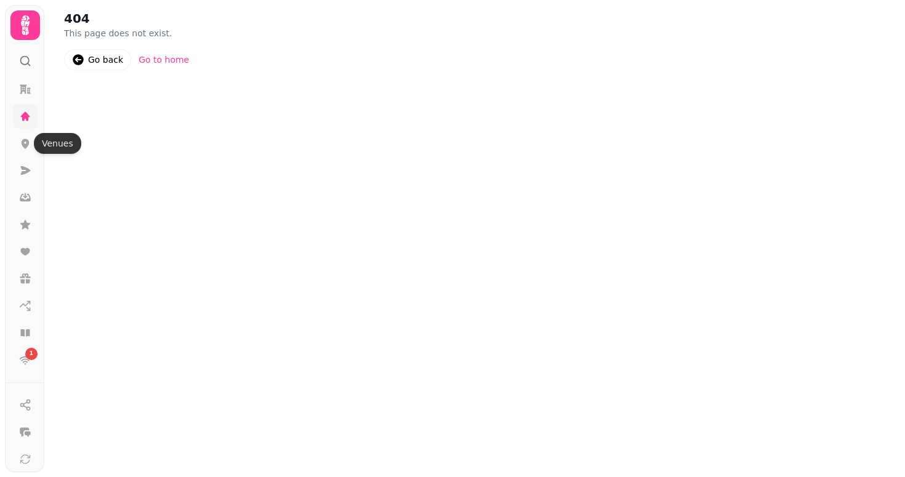  I want to click on p: This page does not exist., so click(222, 33).